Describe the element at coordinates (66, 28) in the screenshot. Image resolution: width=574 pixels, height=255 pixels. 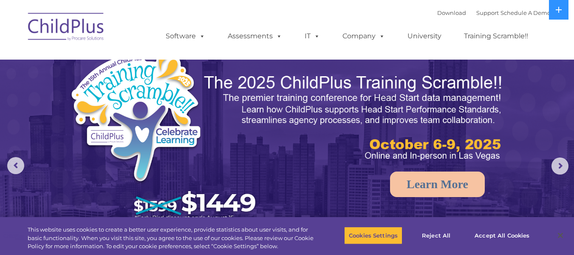
I see `img: ChildPlus by Procare Solutions` at that location.